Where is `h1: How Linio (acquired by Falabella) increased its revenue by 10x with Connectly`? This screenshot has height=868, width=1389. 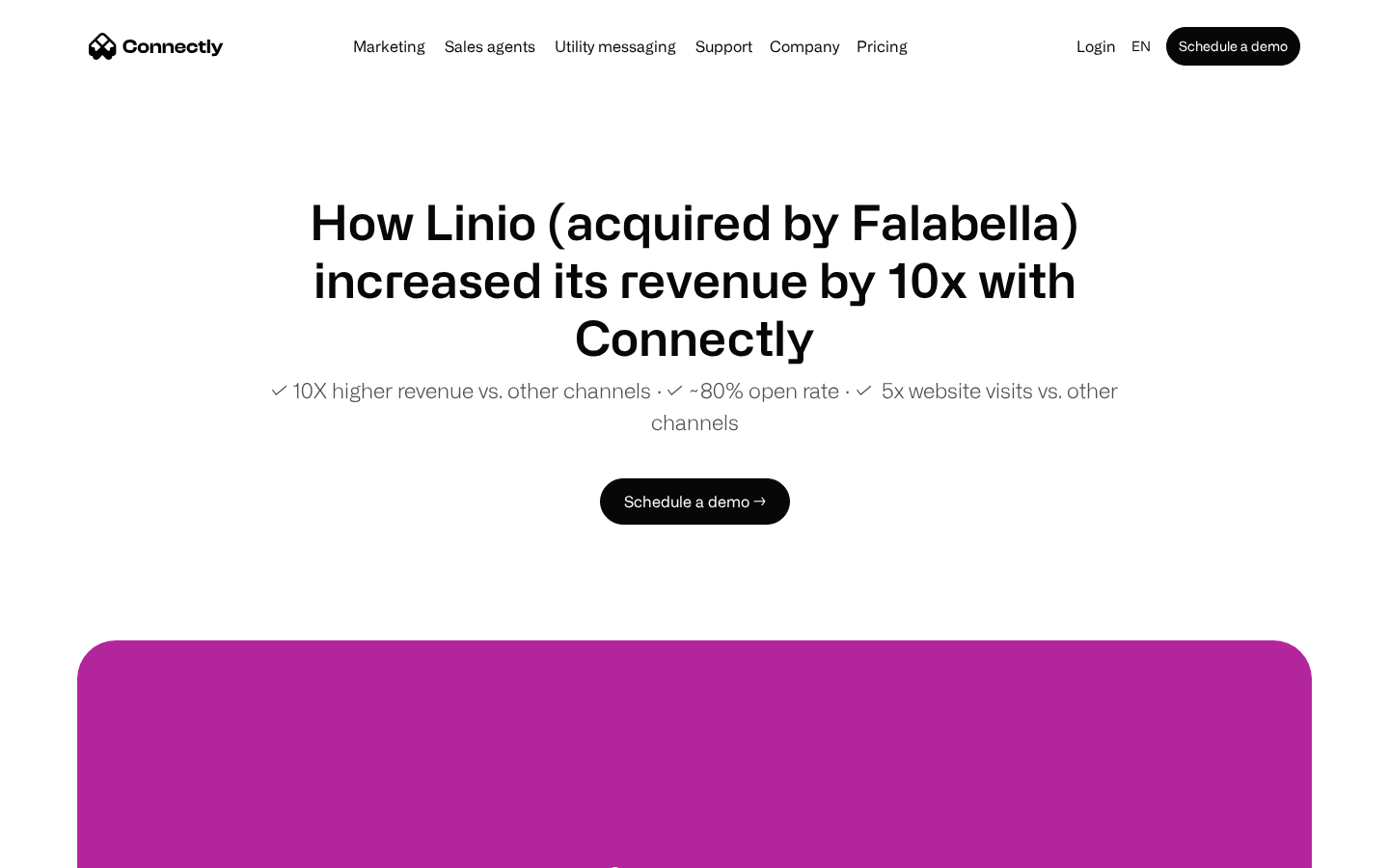 h1: How Linio (acquired by Falabella) increased its revenue by 10x with Connectly is located at coordinates (694, 280).